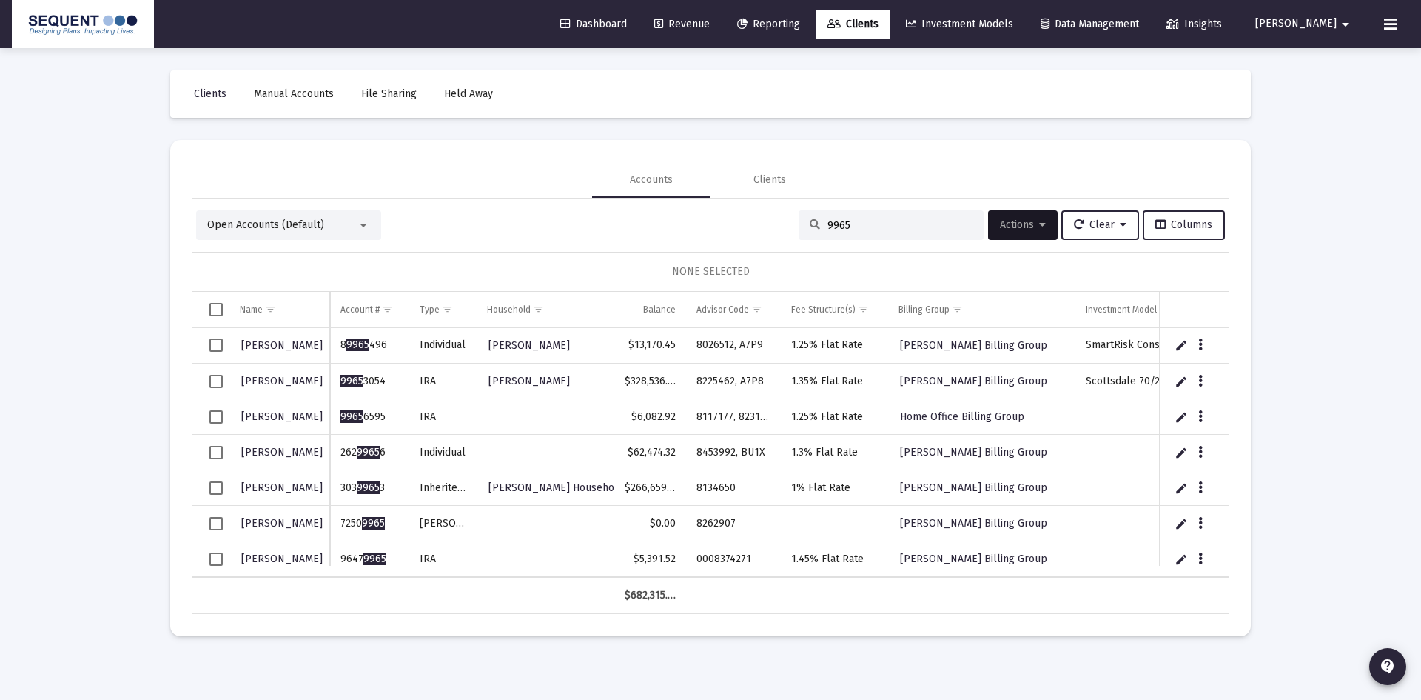 This screenshot has height=700, width=1421. Describe the element at coordinates (650, 381) in the screenshot. I see `td: $328,536.76` at that location.